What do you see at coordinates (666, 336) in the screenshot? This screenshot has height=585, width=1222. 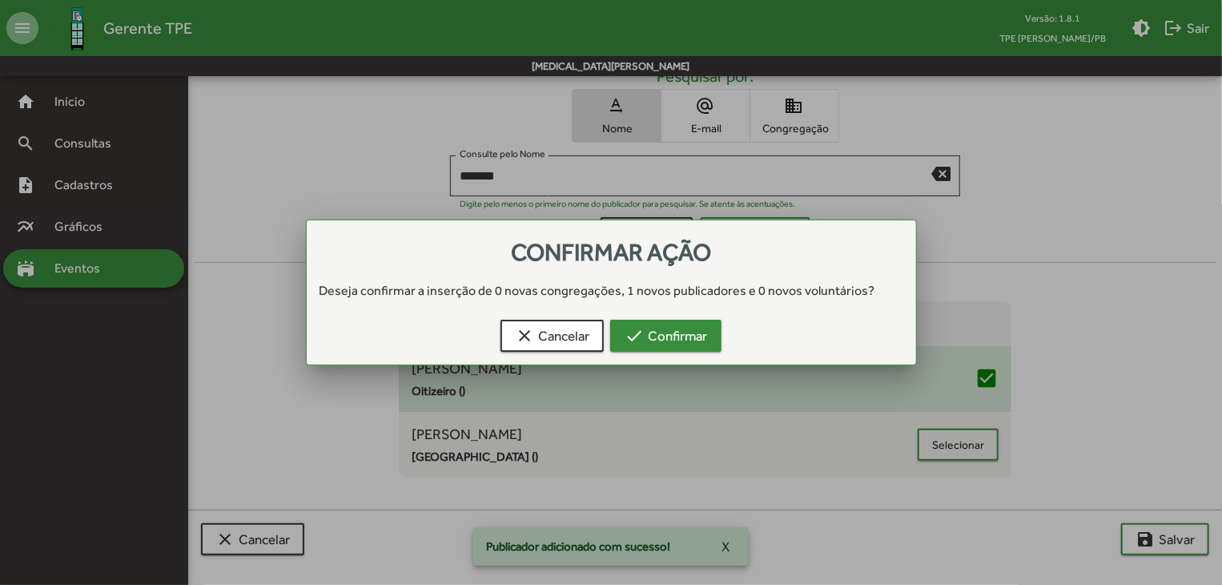 I see `button: Confirmar` at bounding box center [666, 336].